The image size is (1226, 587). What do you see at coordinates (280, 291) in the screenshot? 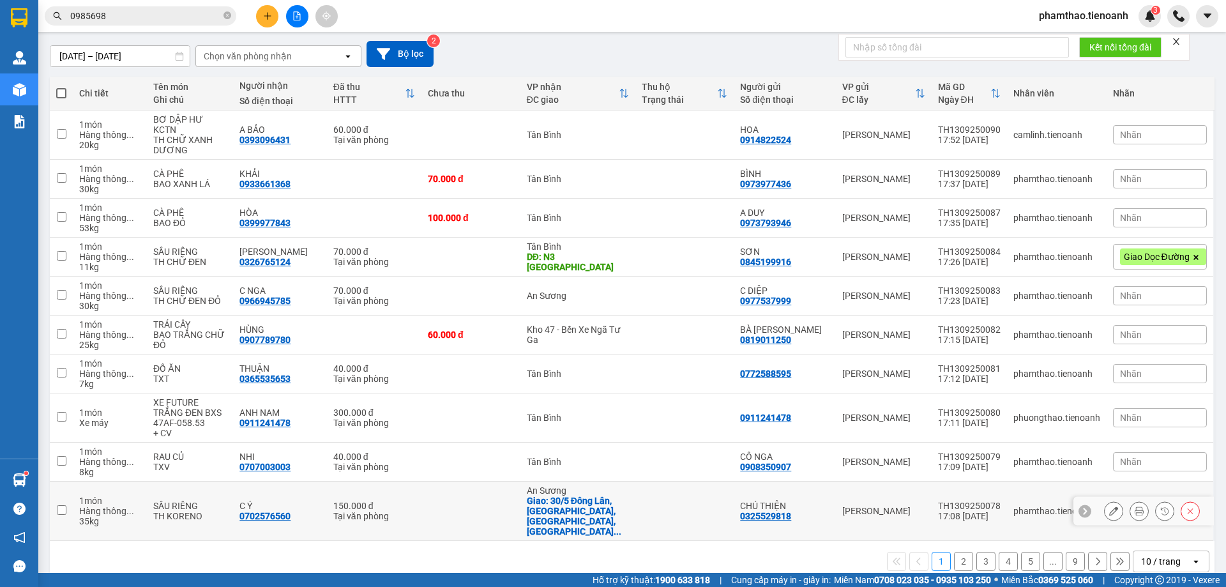
I see `div: C NGA` at bounding box center [280, 291].